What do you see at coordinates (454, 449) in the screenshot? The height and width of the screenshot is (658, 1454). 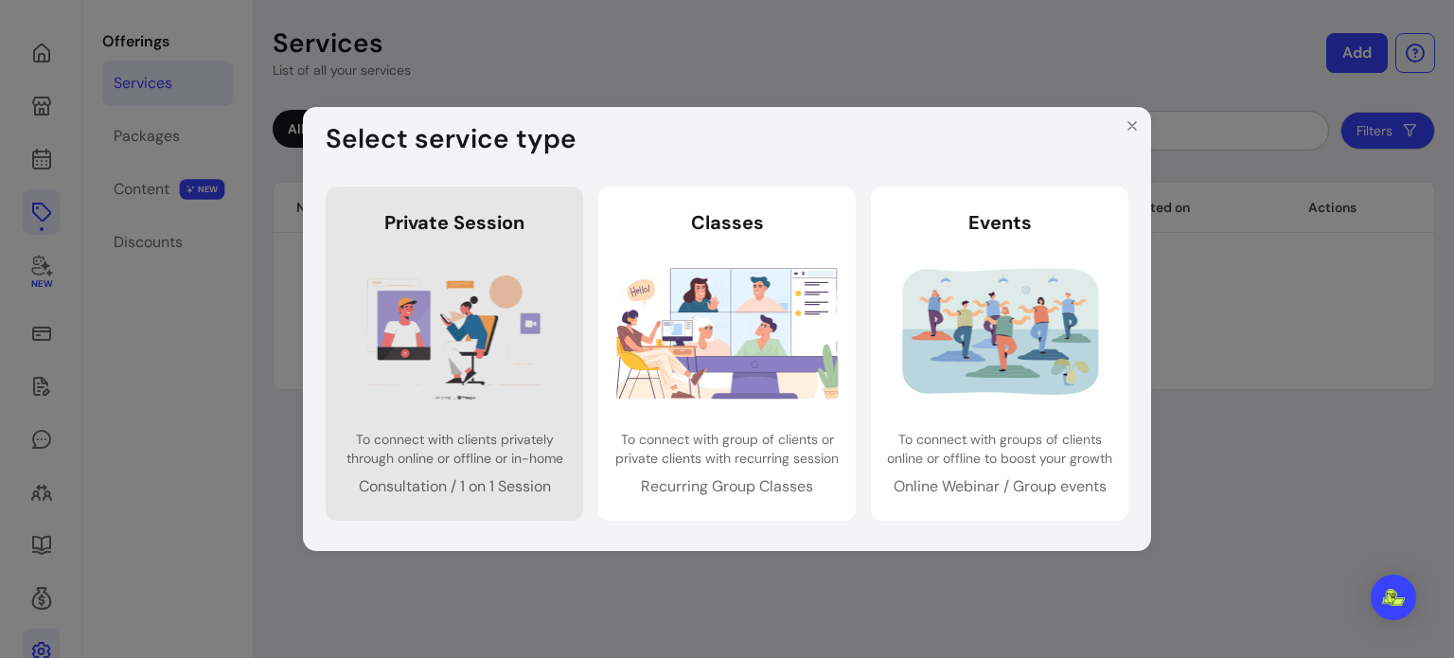 I see `p: To connect with clients privately through online or offline or in-home` at bounding box center [454, 449].